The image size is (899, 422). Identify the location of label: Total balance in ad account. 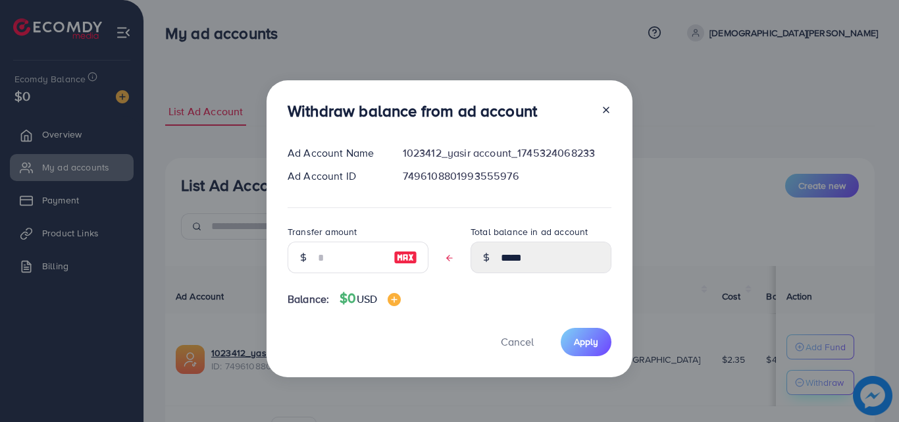
(529, 232).